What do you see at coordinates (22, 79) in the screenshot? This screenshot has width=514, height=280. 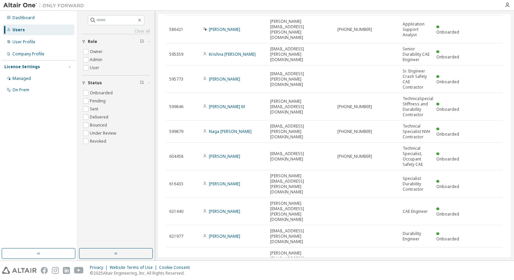 I see `div: Managed` at bounding box center [22, 79].